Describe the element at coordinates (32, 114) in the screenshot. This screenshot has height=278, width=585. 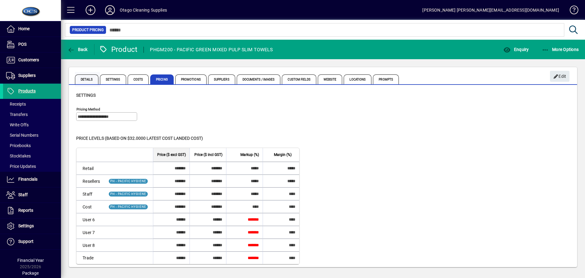
I see `a: Transfers` at that location.